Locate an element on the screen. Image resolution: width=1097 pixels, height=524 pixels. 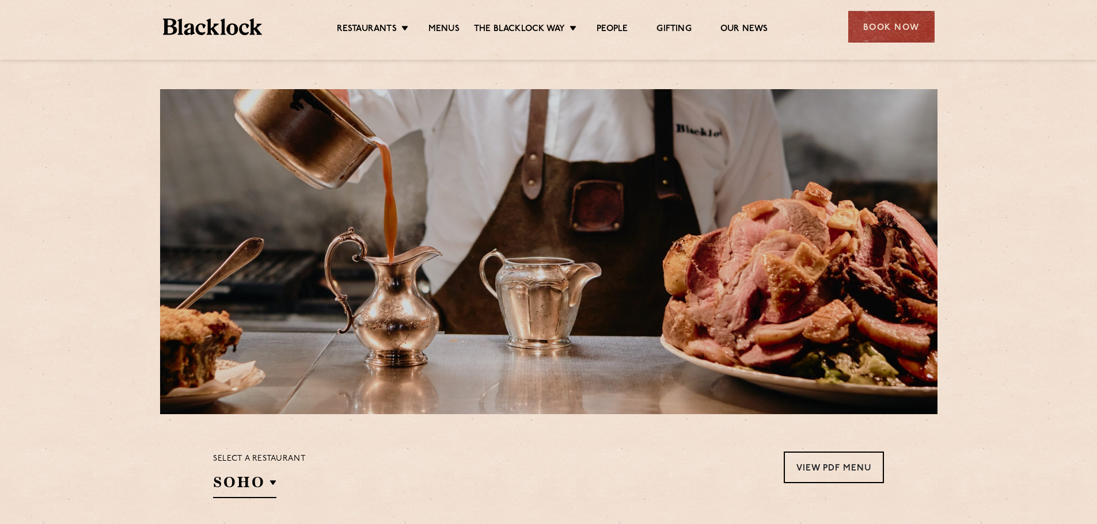
a: View PDF Menu is located at coordinates (833, 467).